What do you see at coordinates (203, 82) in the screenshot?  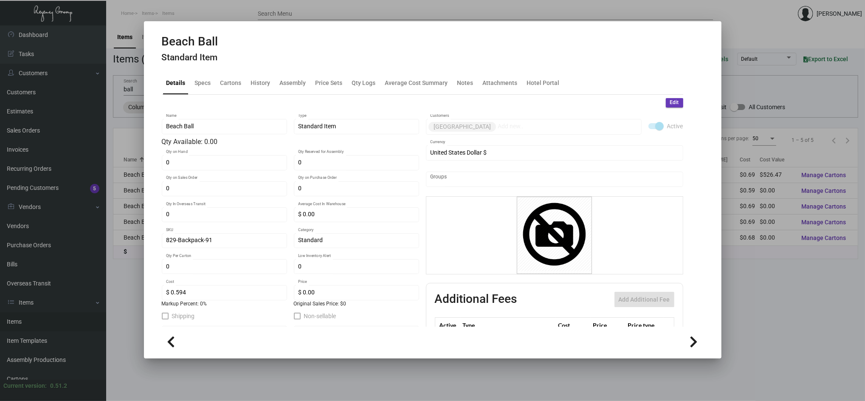 I see `div: Specs` at bounding box center [203, 82].